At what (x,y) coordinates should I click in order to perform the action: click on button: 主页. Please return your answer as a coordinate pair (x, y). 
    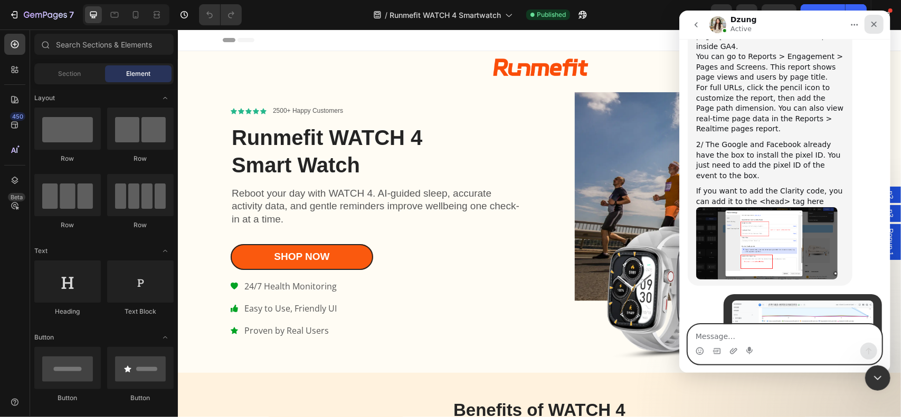
    Looking at the image, I should click on (175, 14).